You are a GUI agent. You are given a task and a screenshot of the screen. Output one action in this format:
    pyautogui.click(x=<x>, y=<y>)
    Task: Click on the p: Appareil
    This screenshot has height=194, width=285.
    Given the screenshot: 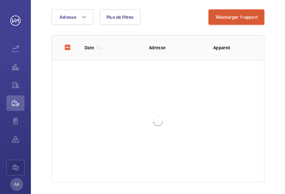 What is the action you would take?
    pyautogui.click(x=240, y=48)
    